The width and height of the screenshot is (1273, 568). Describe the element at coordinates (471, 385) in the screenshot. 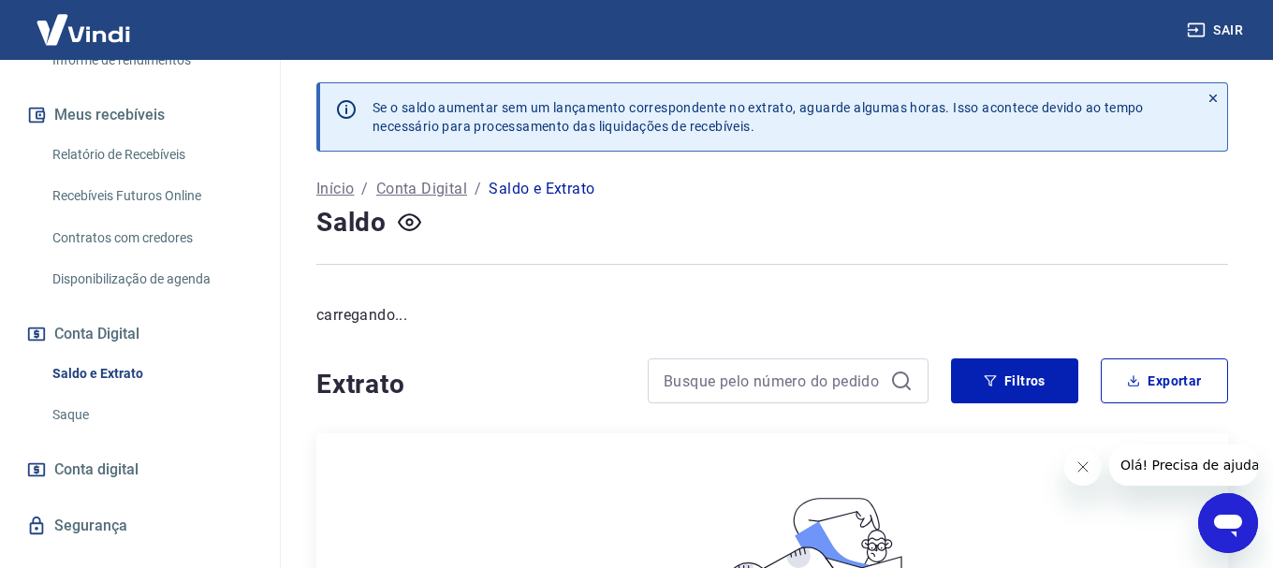

I see `h4: Extrato` at that location.